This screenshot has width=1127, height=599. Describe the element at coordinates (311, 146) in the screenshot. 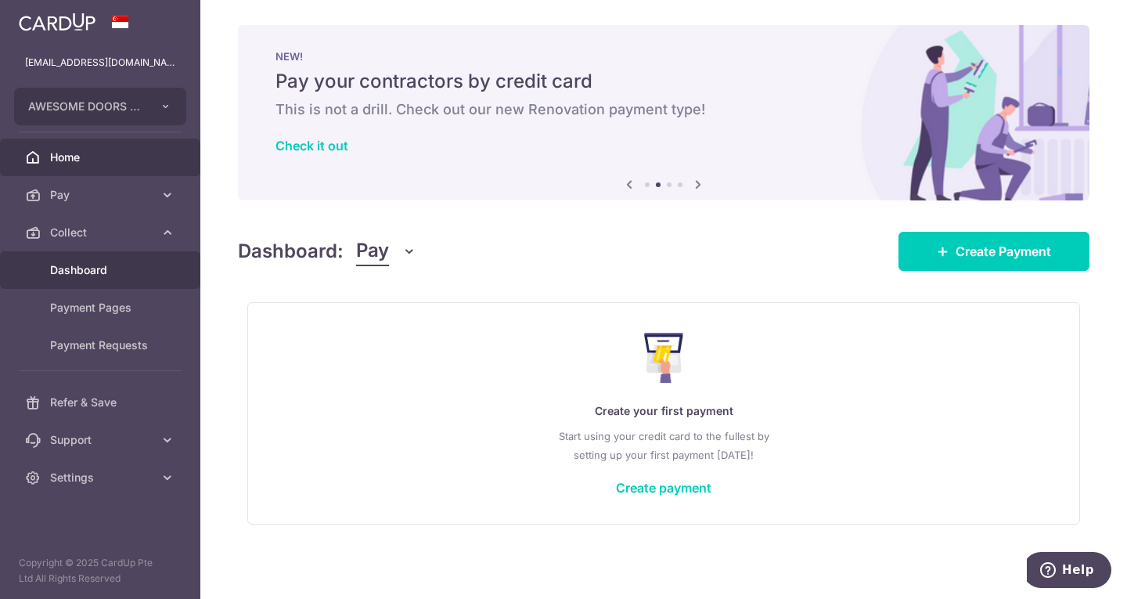

I see `a: Check it out` at that location.